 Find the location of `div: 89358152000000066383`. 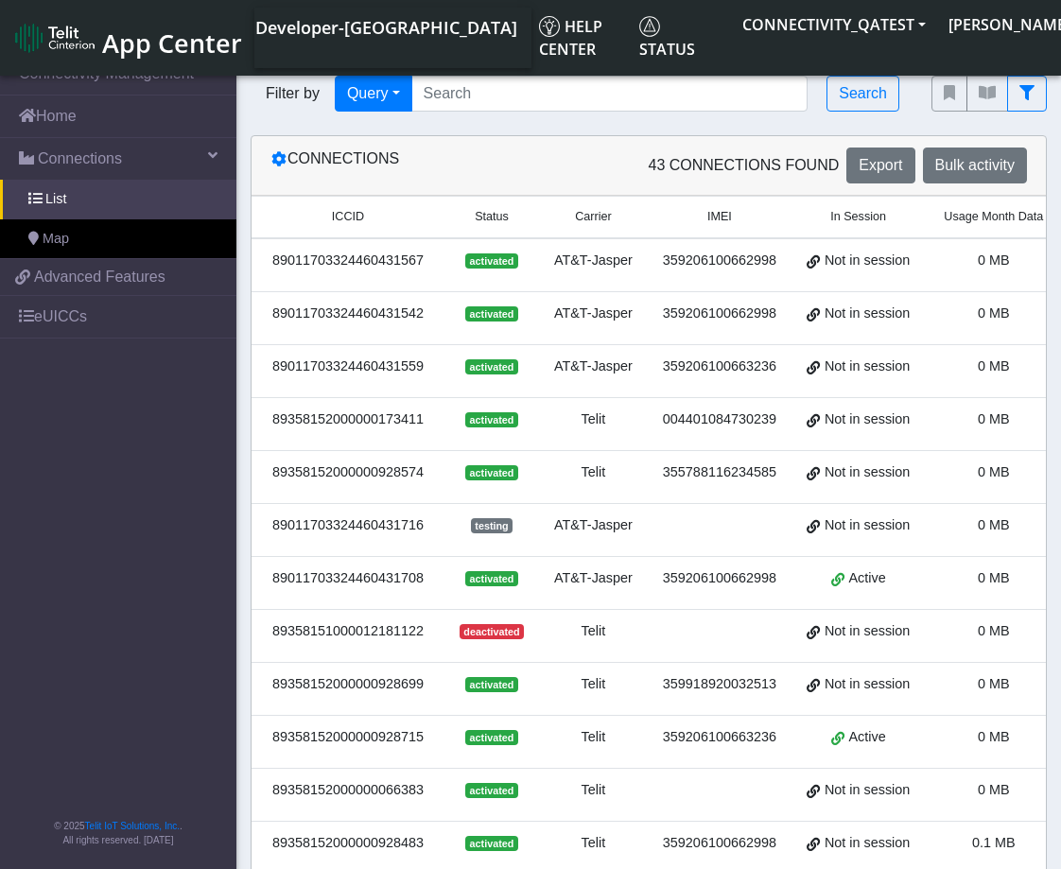

div: 89358152000000066383 is located at coordinates (348, 791).